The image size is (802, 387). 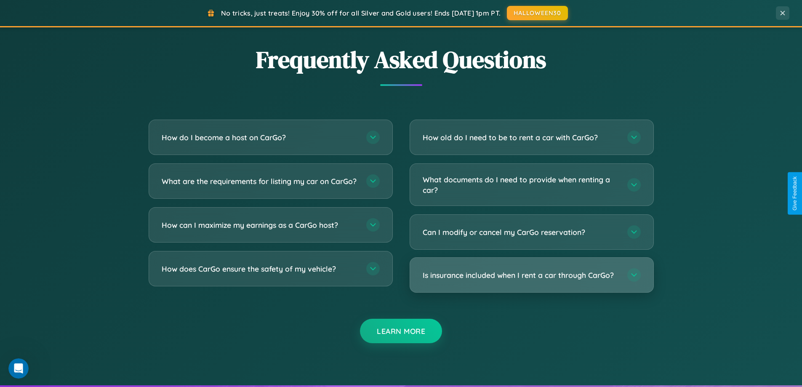 I want to click on button: Learn More, so click(x=401, y=331).